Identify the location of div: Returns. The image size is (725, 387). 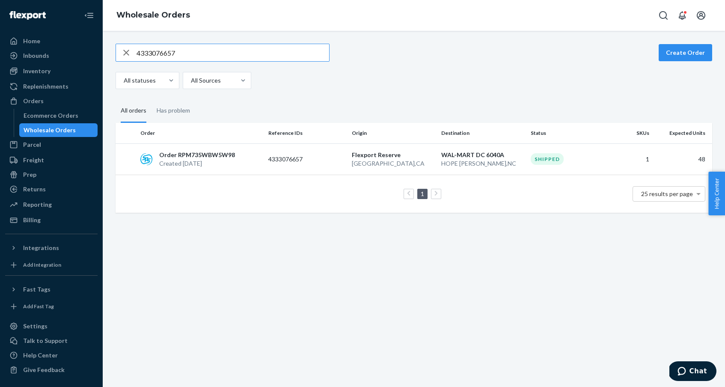
(34, 189).